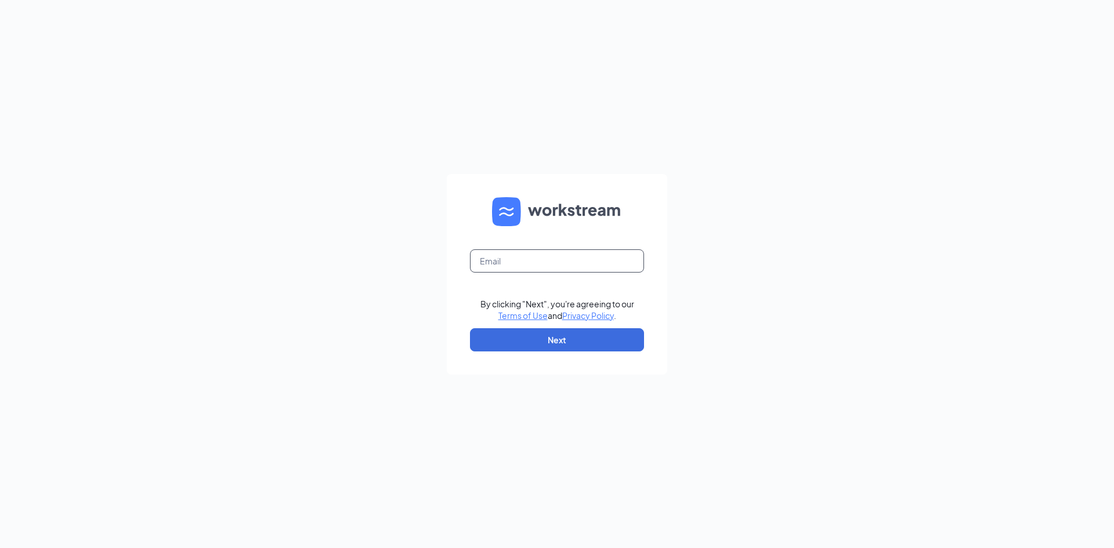 The width and height of the screenshot is (1114, 548). Describe the element at coordinates (587, 315) in the screenshot. I see `a: Privacy Policy` at that location.